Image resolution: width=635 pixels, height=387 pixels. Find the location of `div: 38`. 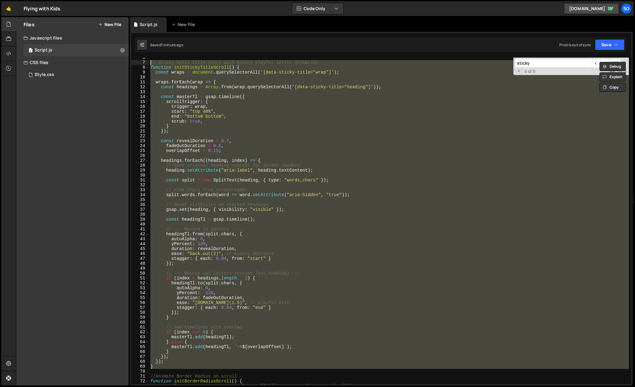

div: 38 is located at coordinates (140, 214).